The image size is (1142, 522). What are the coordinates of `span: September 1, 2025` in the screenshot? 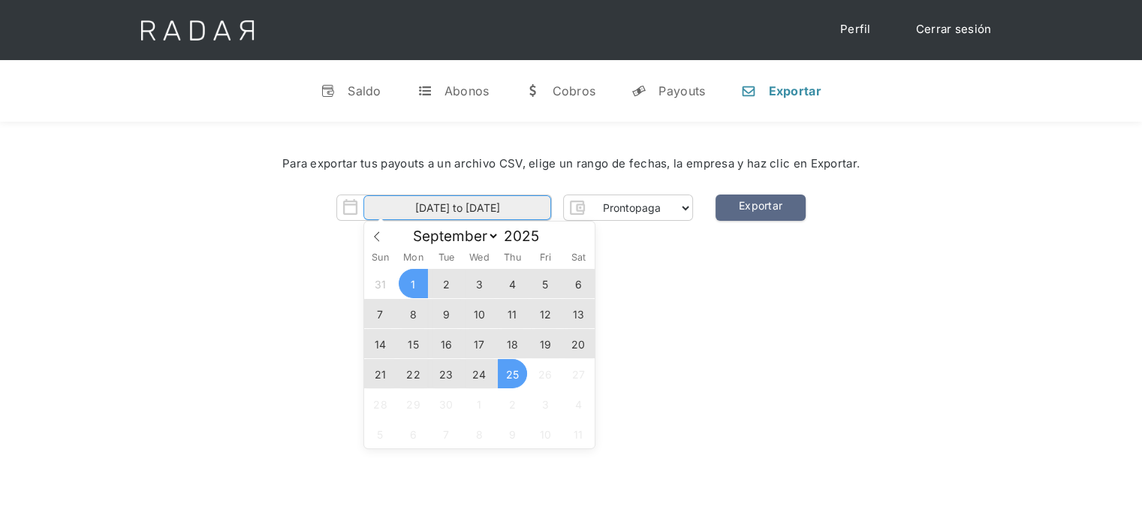 It's located at (413, 283).